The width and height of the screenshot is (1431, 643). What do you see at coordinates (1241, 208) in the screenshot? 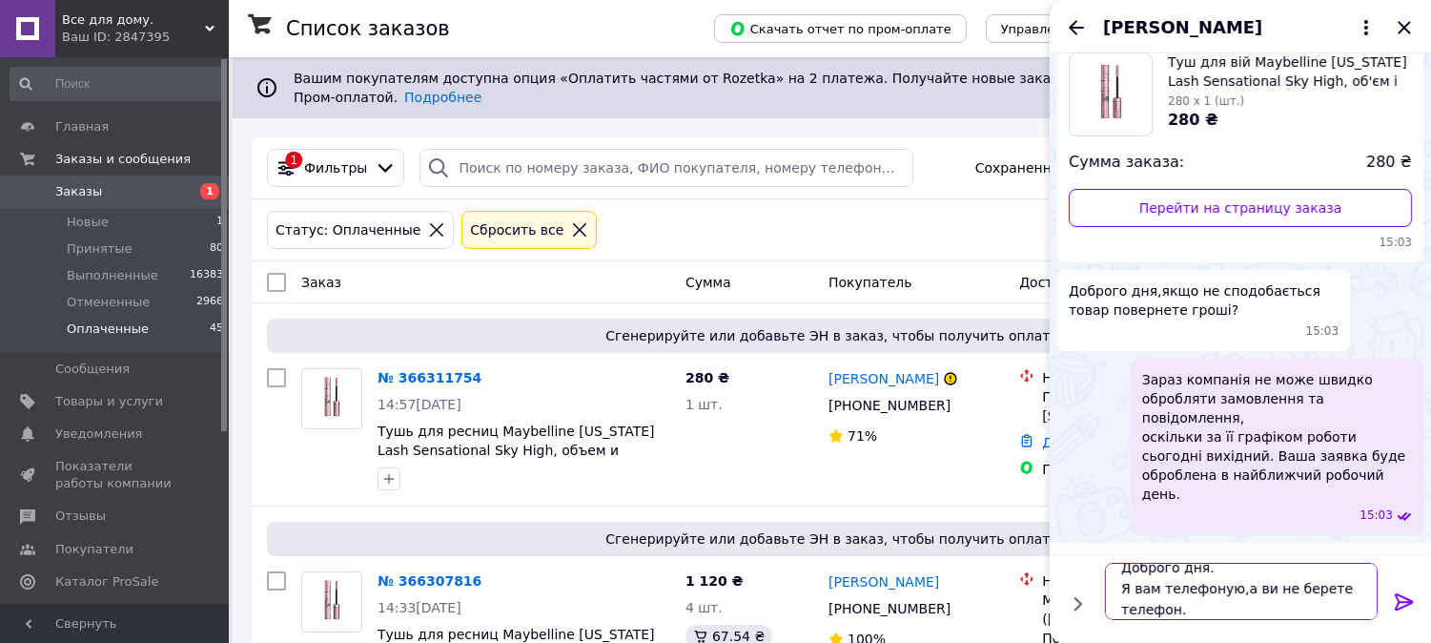
I see `a: Перейти на страницу заказа` at bounding box center [1241, 208].